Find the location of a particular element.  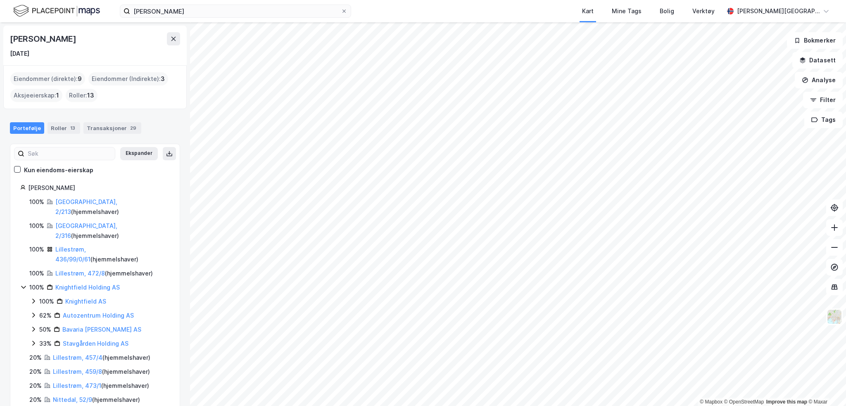

a: Autozentrum Holding AS is located at coordinates (98, 315).